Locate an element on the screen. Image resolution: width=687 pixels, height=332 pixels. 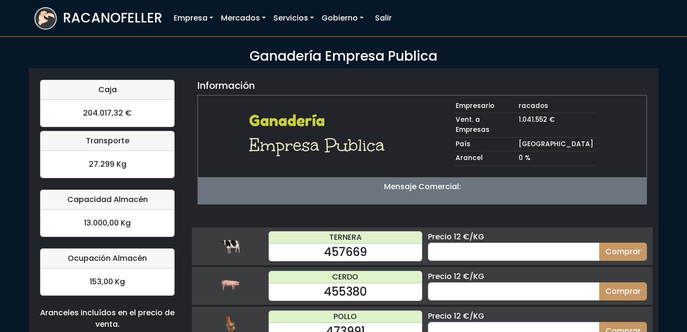
img: ternera.png is located at coordinates (230, 246).